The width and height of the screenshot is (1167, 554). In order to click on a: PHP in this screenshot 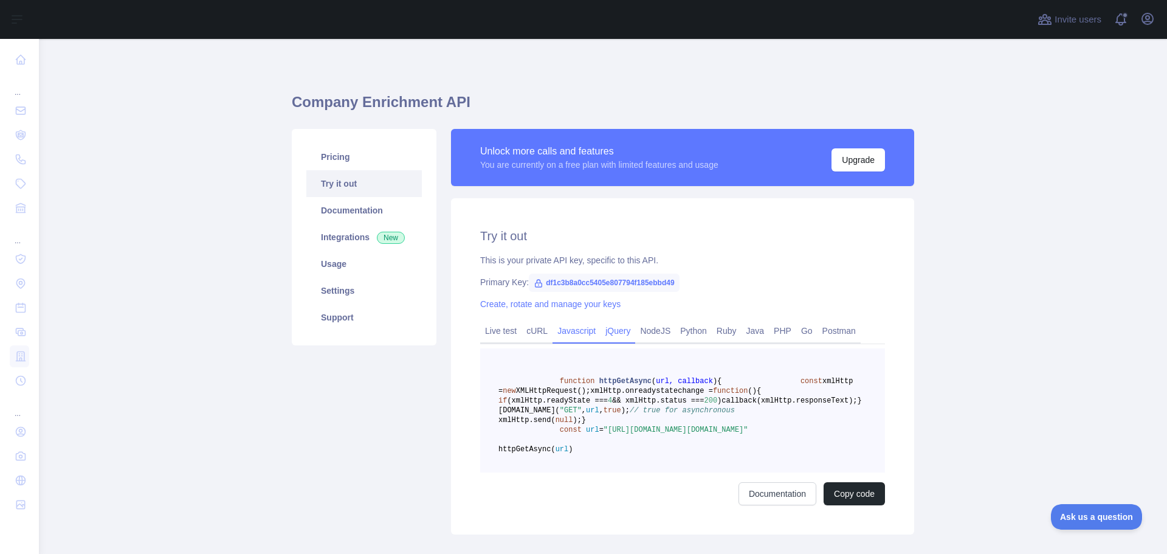, I will do `click(782, 331)`.